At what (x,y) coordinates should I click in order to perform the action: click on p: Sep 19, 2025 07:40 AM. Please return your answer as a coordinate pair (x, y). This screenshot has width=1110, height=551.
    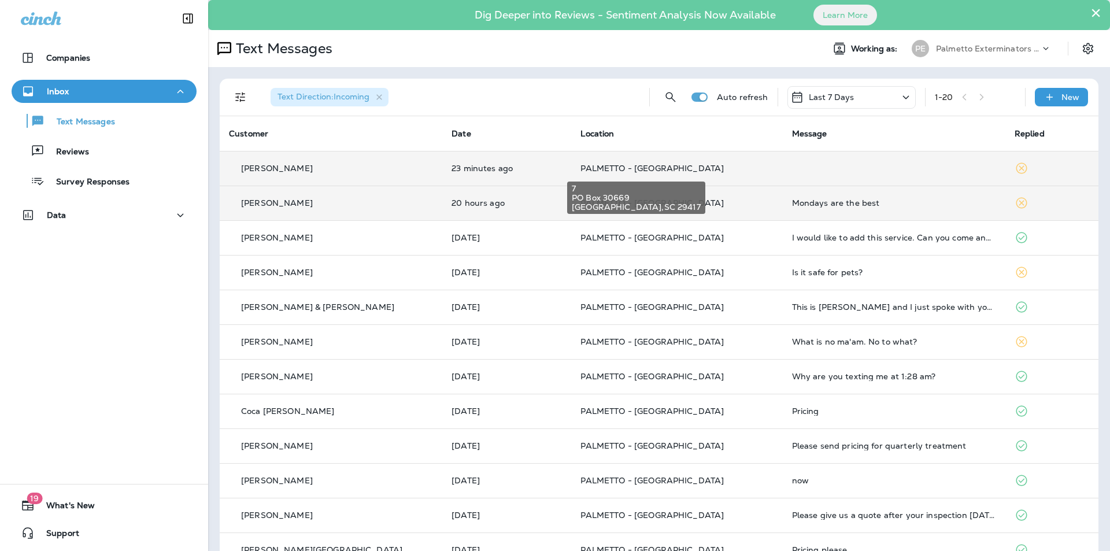
    Looking at the image, I should click on (506, 376).